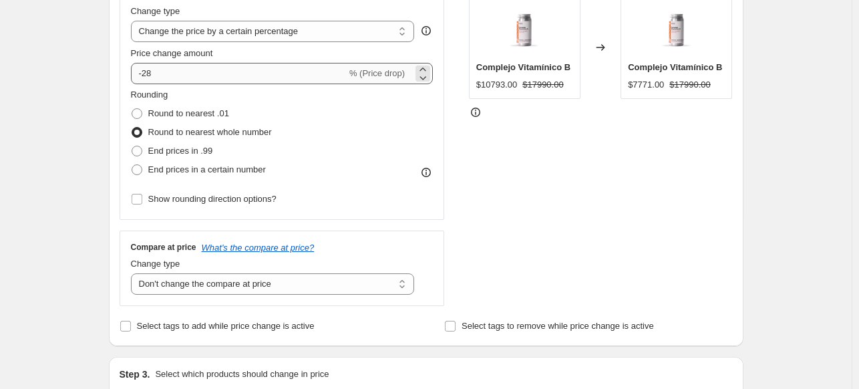 The image size is (859, 389). Describe the element at coordinates (180, 150) in the screenshot. I see `span: End prices in .99` at that location.